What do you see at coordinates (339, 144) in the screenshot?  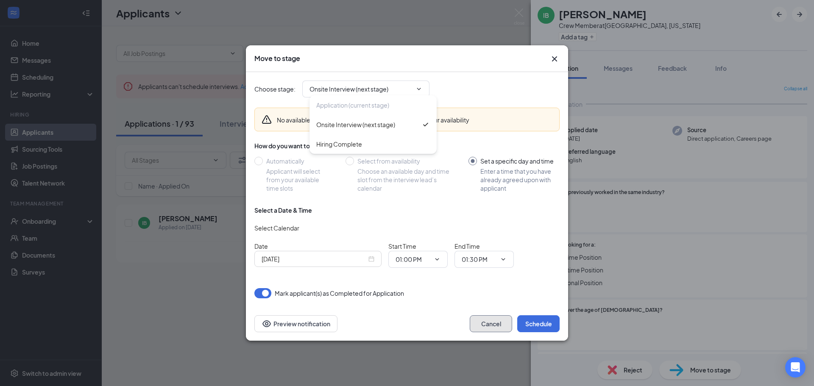 I see `div: Hiring Complete` at bounding box center [339, 144].